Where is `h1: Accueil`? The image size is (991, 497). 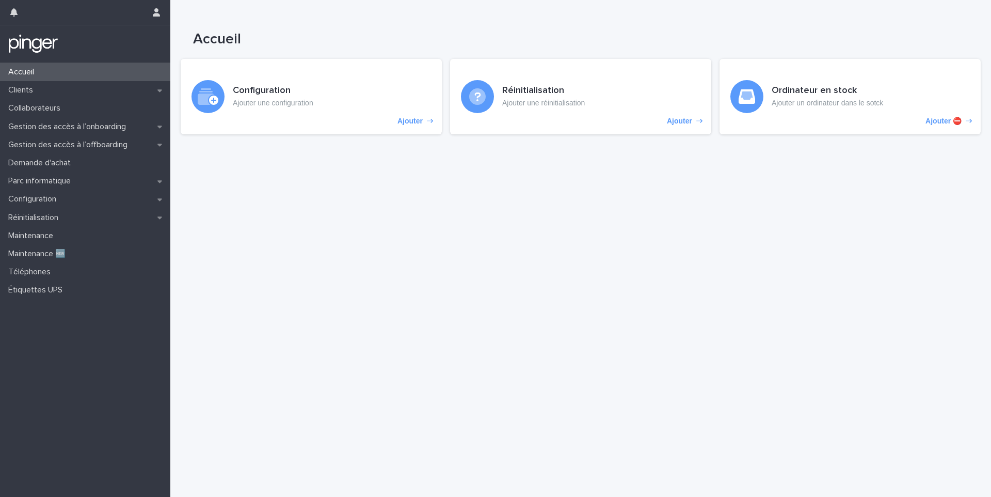
h1: Accueil is located at coordinates (445, 40).